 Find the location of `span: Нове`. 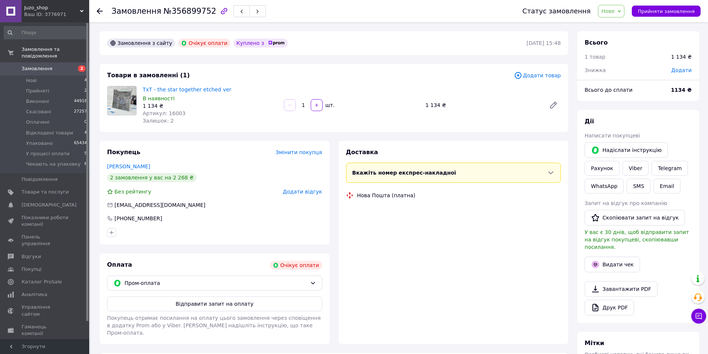

span: Нове is located at coordinates (608, 11).